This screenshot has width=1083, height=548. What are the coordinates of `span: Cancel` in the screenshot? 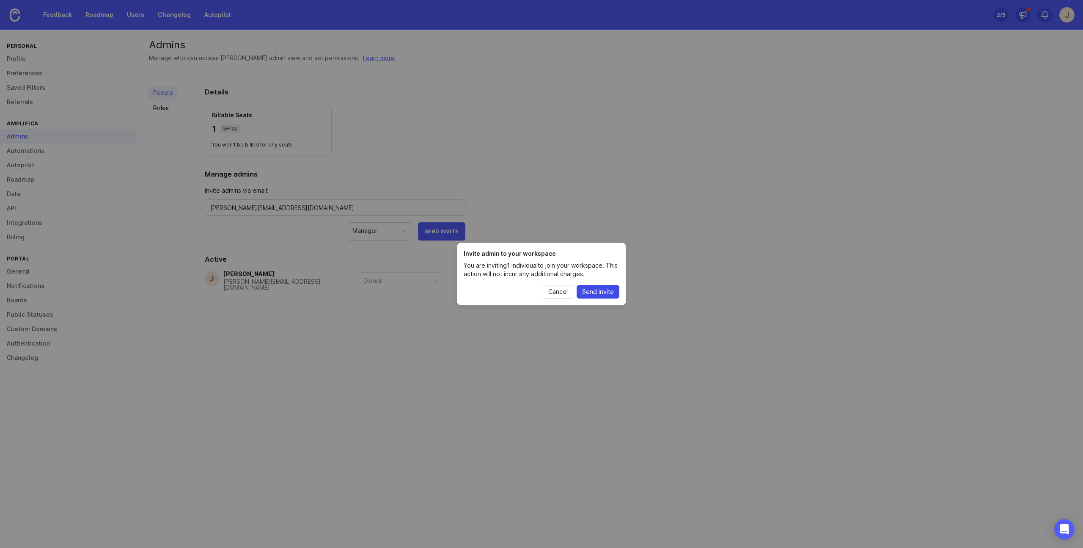 It's located at (558, 292).